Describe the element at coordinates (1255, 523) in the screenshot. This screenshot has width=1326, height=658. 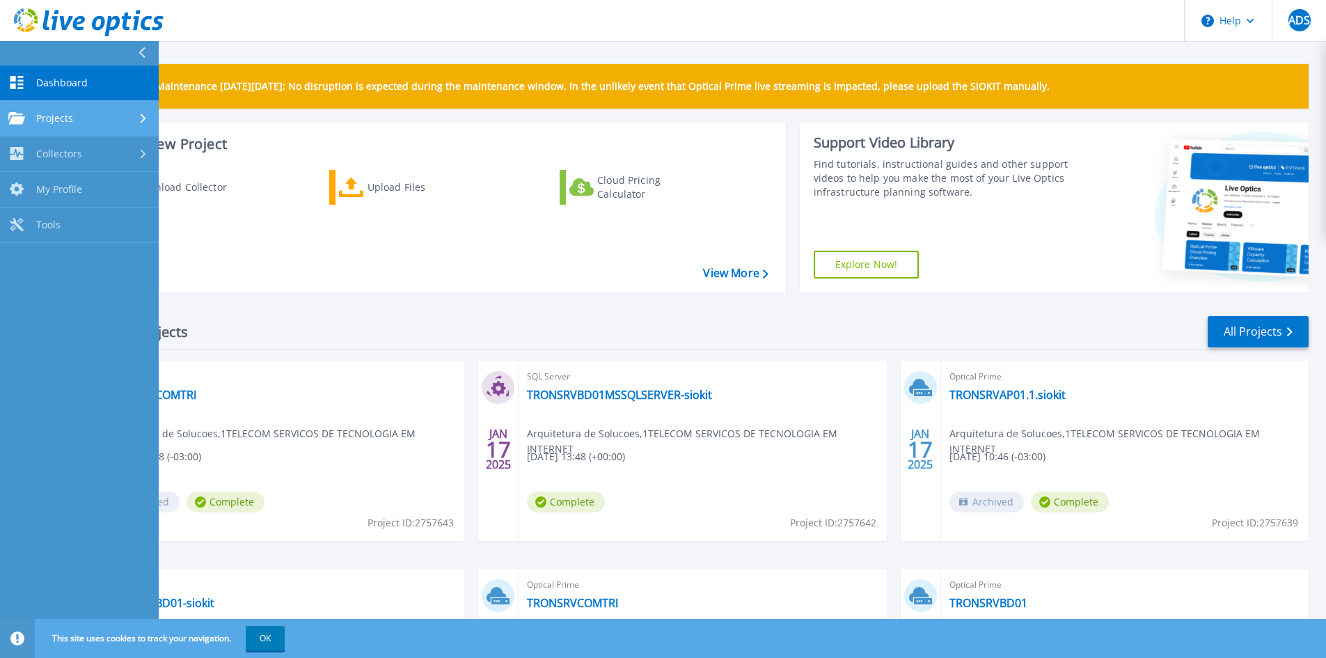
I see `span: Project ID: 2757639` at that location.